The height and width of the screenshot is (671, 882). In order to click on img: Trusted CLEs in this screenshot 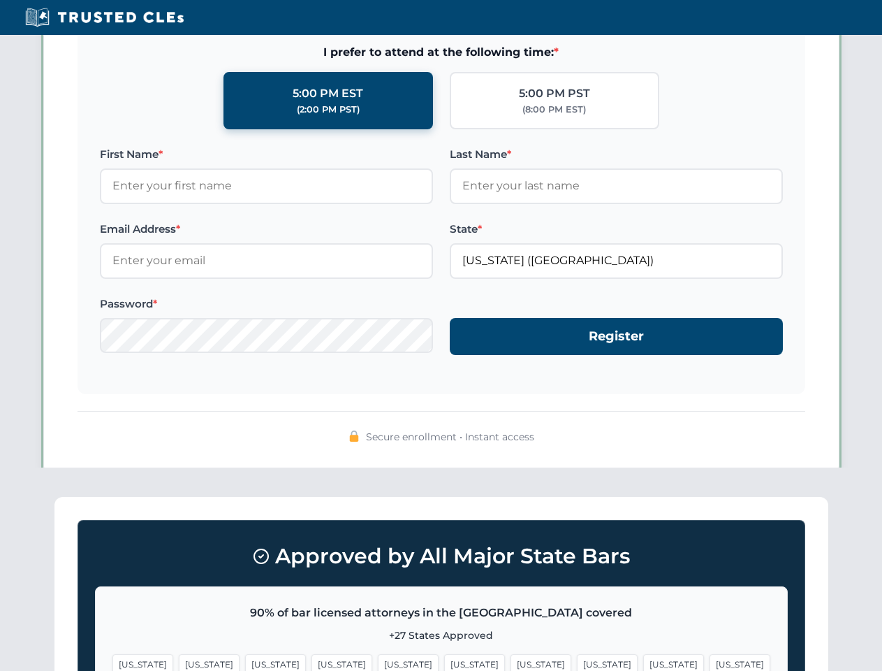, I will do `click(104, 17)`.